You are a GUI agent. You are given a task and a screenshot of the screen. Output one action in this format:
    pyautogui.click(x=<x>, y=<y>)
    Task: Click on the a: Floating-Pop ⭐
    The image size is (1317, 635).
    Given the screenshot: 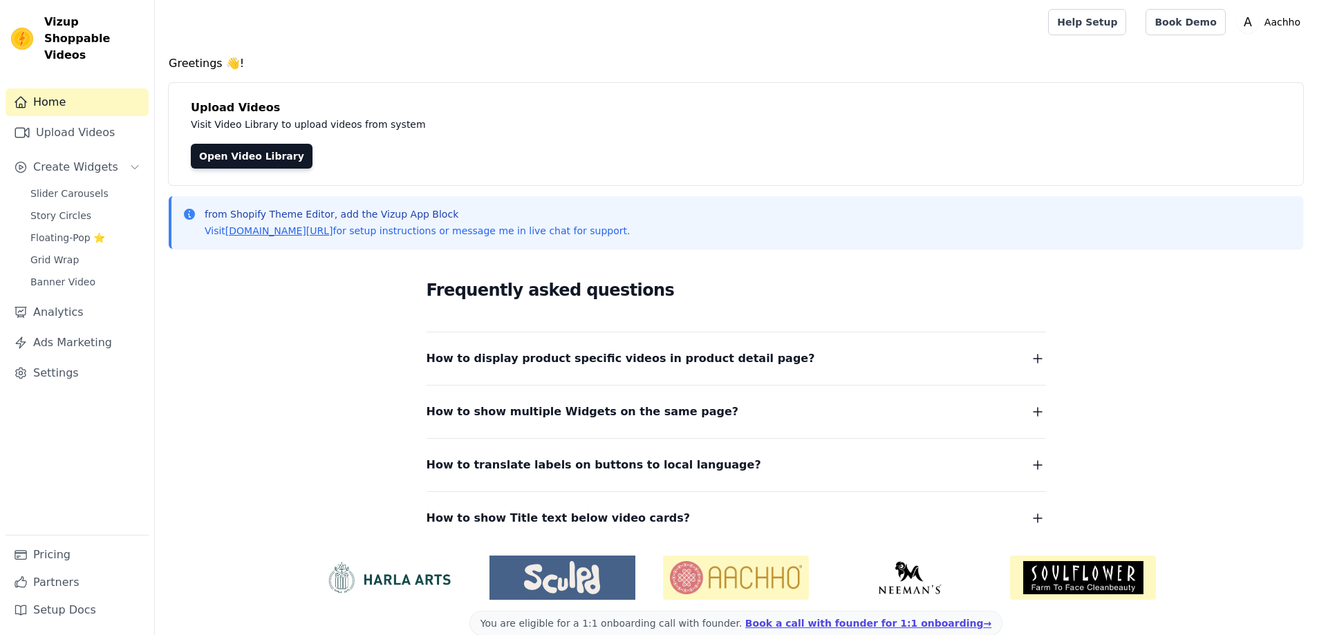 What is the action you would take?
    pyautogui.click(x=85, y=238)
    